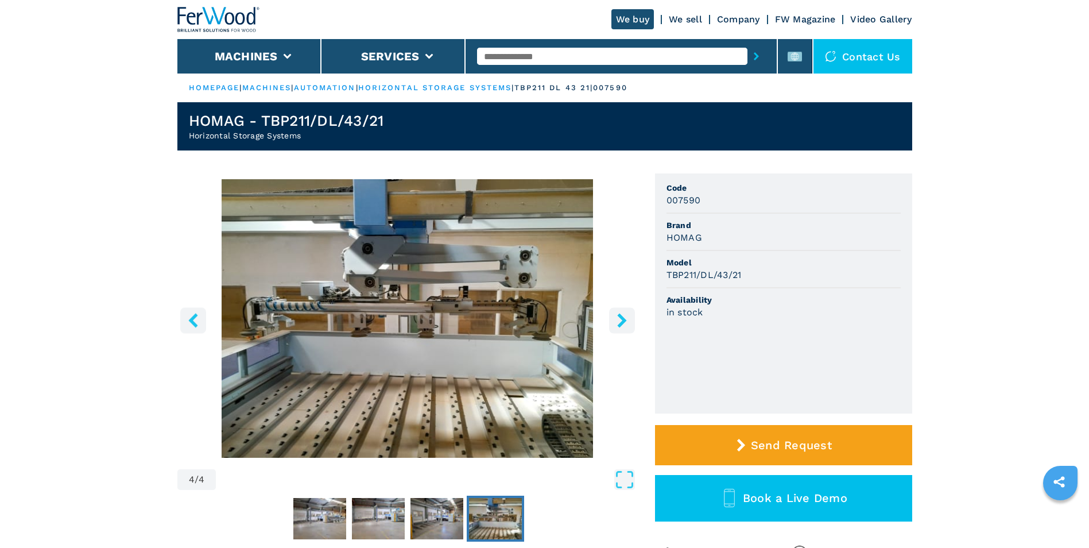 This screenshot has height=548, width=1089. Describe the element at coordinates (378, 518) in the screenshot. I see `button: Go to Slide 2` at that location.